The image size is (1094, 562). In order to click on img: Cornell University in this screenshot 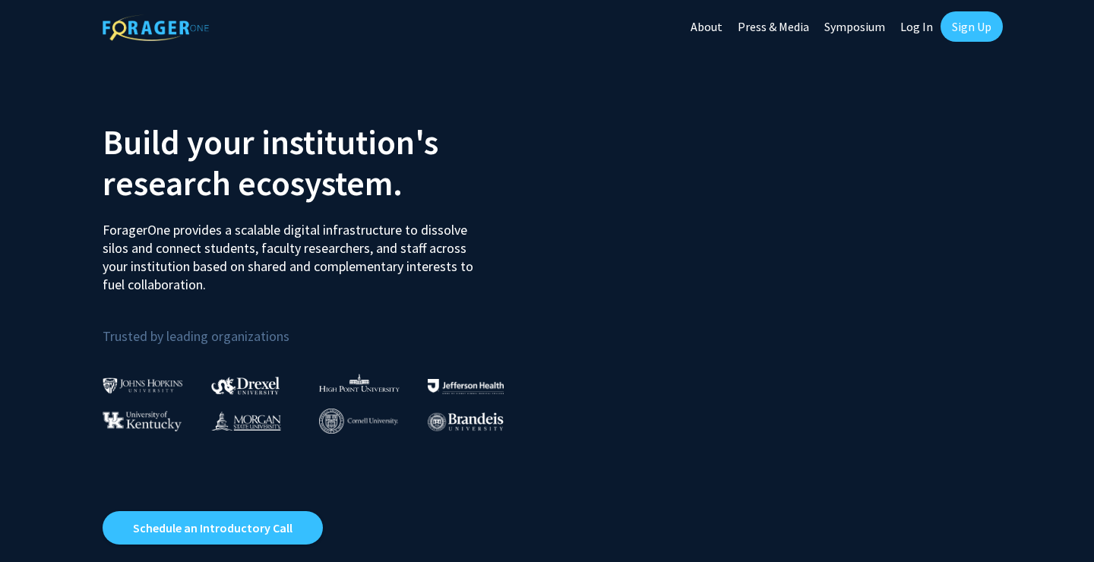, I will do `click(359, 421)`.